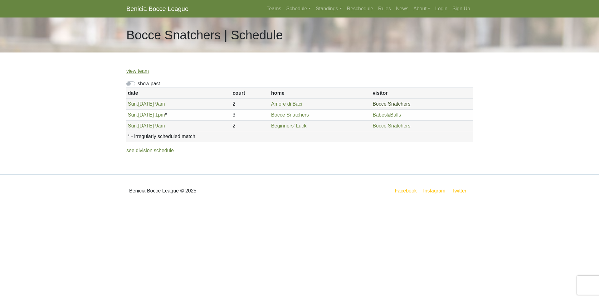  I want to click on a: see division schedule, so click(150, 150).